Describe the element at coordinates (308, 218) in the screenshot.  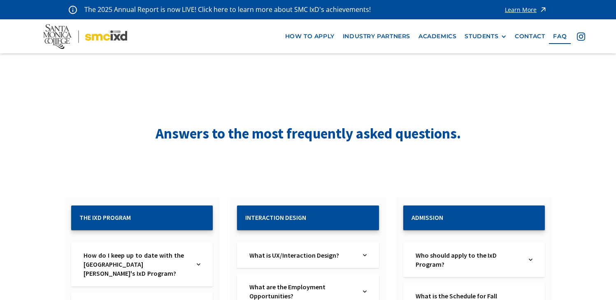
I see `h2: Interaction Design` at that location.